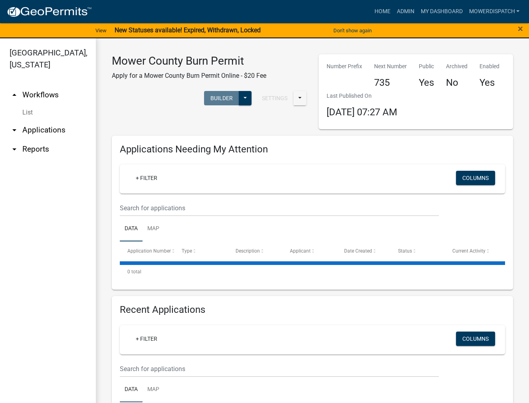  I want to click on span: Current Activity, so click(469, 251).